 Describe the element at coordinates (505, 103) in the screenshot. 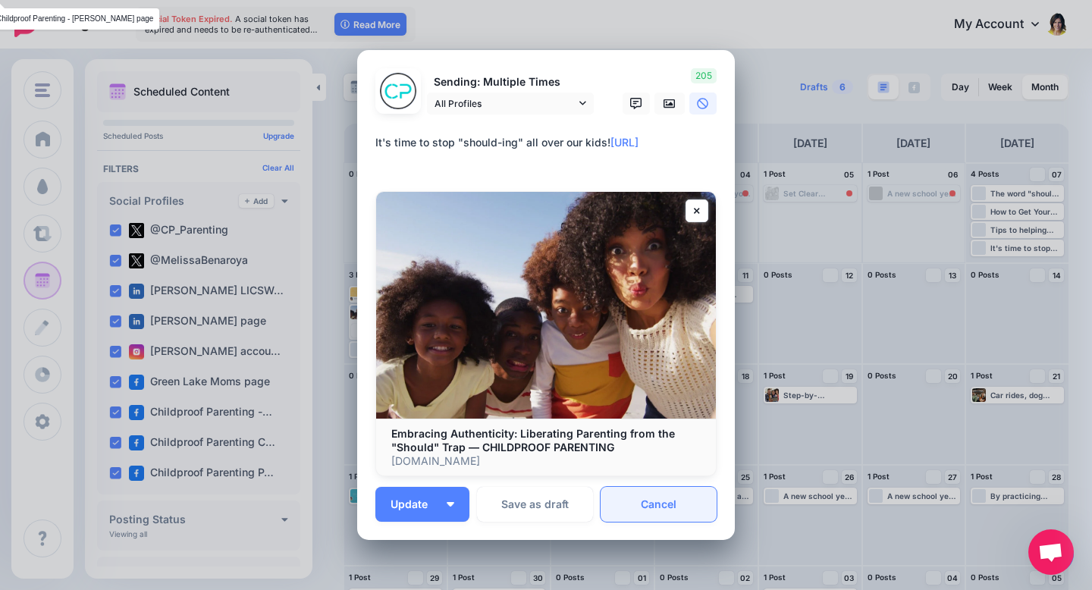

I see `span: All Profiles` at that location.